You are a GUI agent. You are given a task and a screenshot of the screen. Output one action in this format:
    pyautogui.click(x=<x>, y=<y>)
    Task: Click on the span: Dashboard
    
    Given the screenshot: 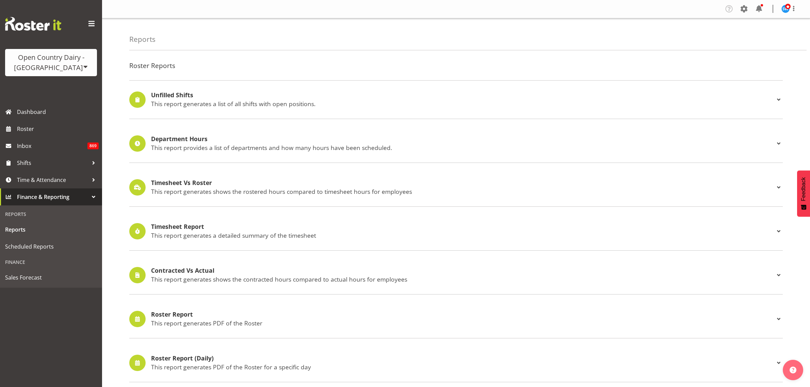 What is the action you would take?
    pyautogui.click(x=58, y=112)
    